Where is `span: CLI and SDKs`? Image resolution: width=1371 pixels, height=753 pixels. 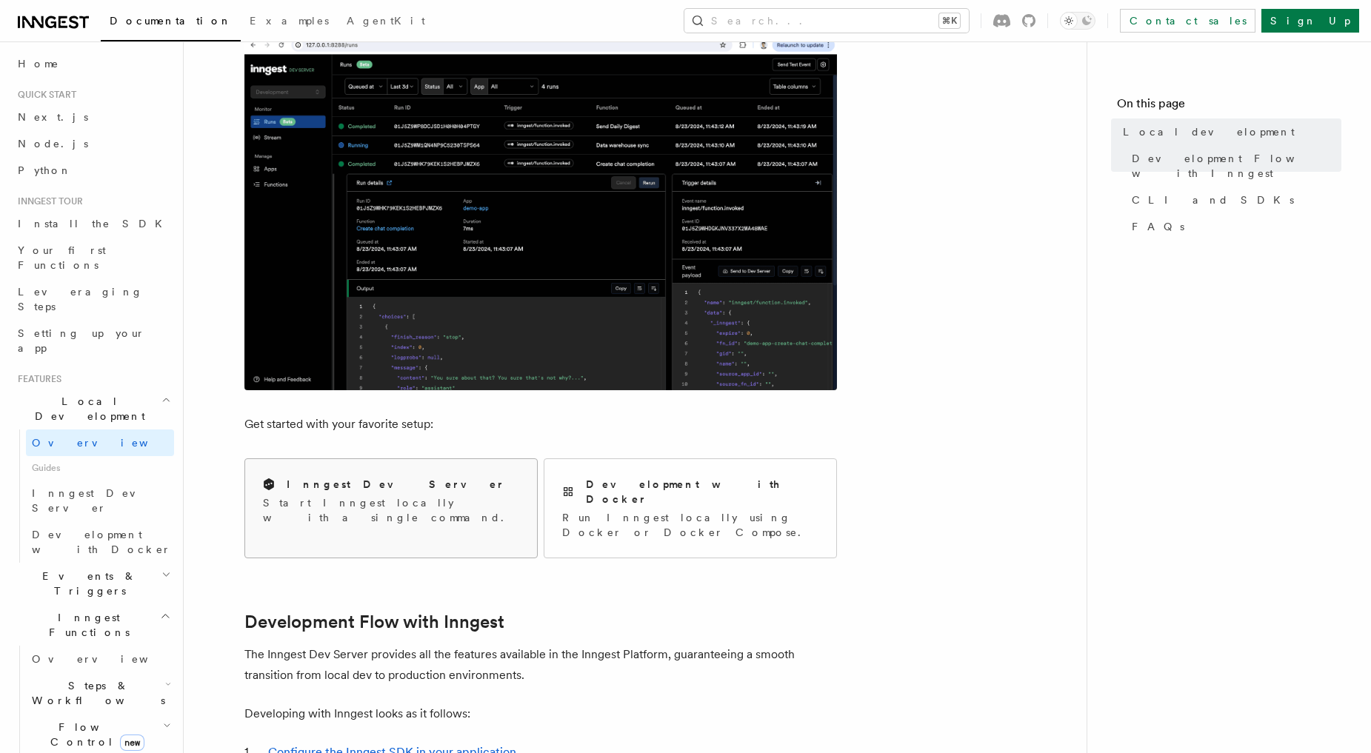 span: CLI and SDKs is located at coordinates (1212, 200).